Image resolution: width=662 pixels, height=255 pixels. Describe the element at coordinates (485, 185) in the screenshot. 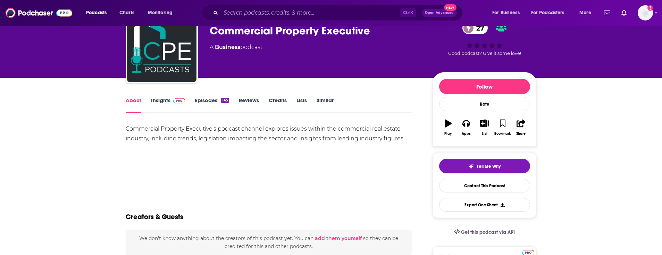

I see `a: Contact This Podcast` at that location.